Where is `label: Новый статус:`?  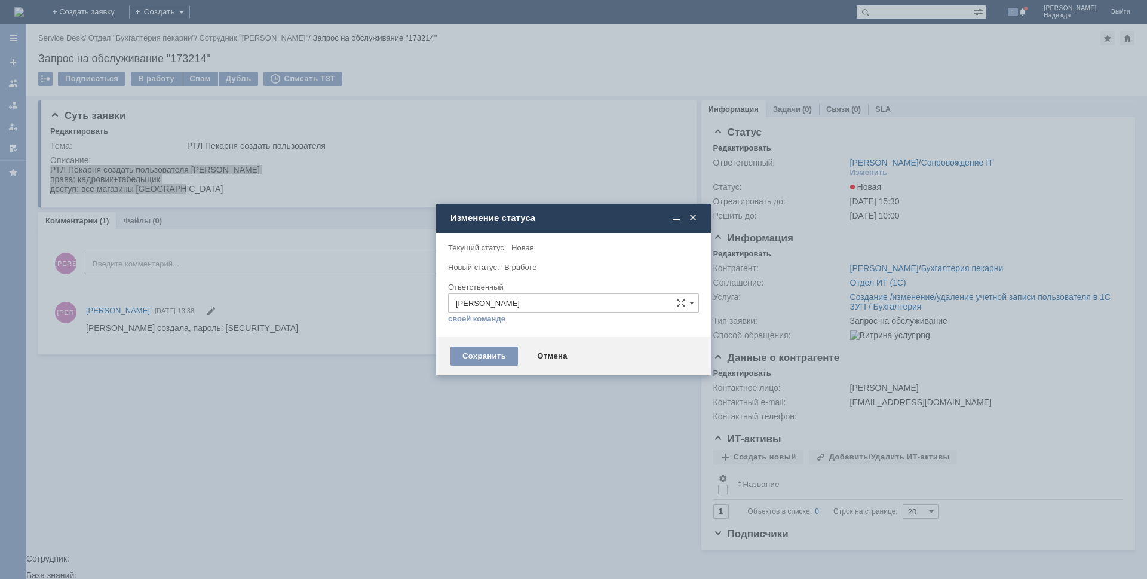
label: Новый статус: is located at coordinates (474, 267).